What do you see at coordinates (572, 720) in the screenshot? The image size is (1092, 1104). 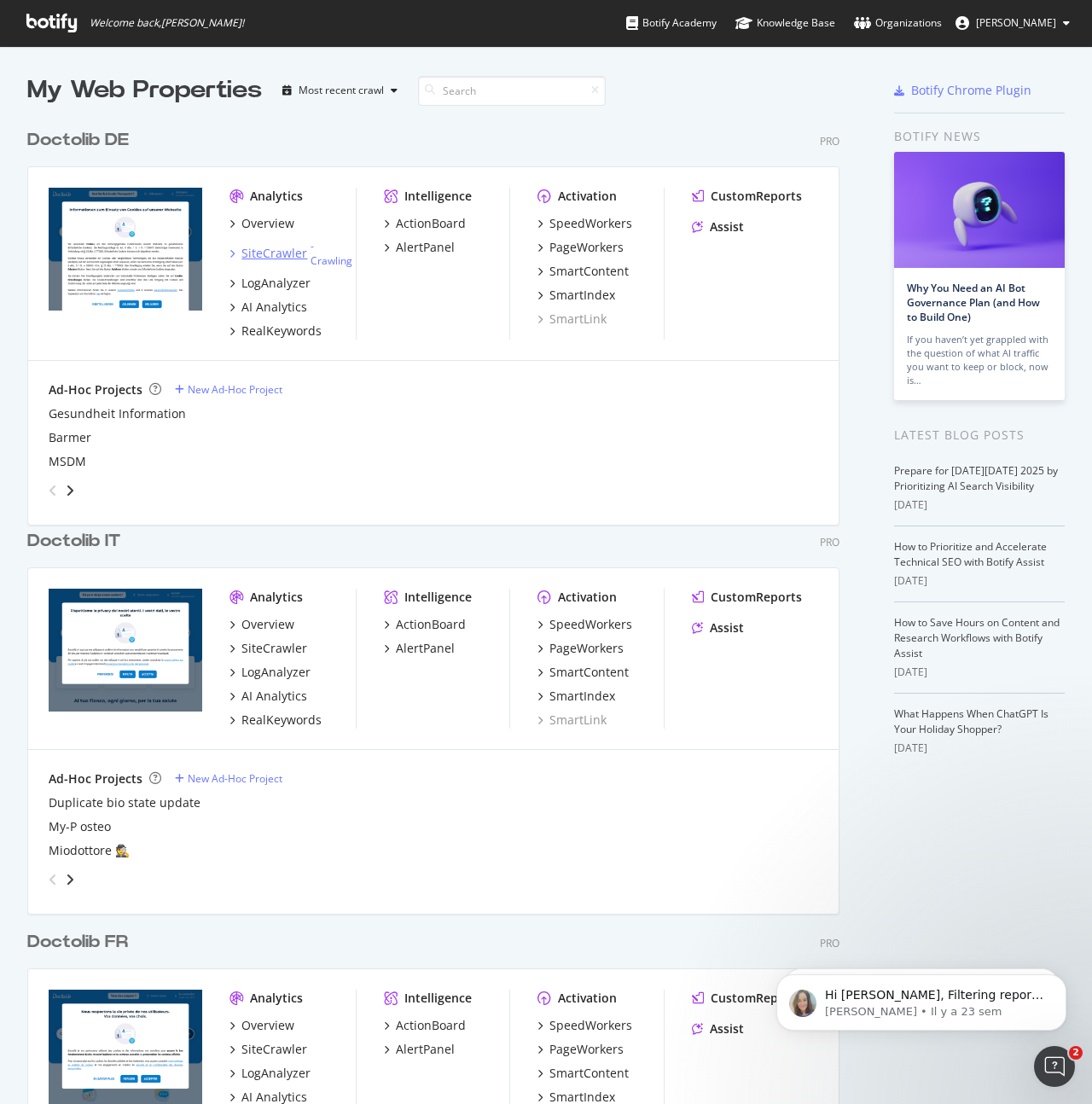 I see `div: SmartLink` at bounding box center [572, 720].